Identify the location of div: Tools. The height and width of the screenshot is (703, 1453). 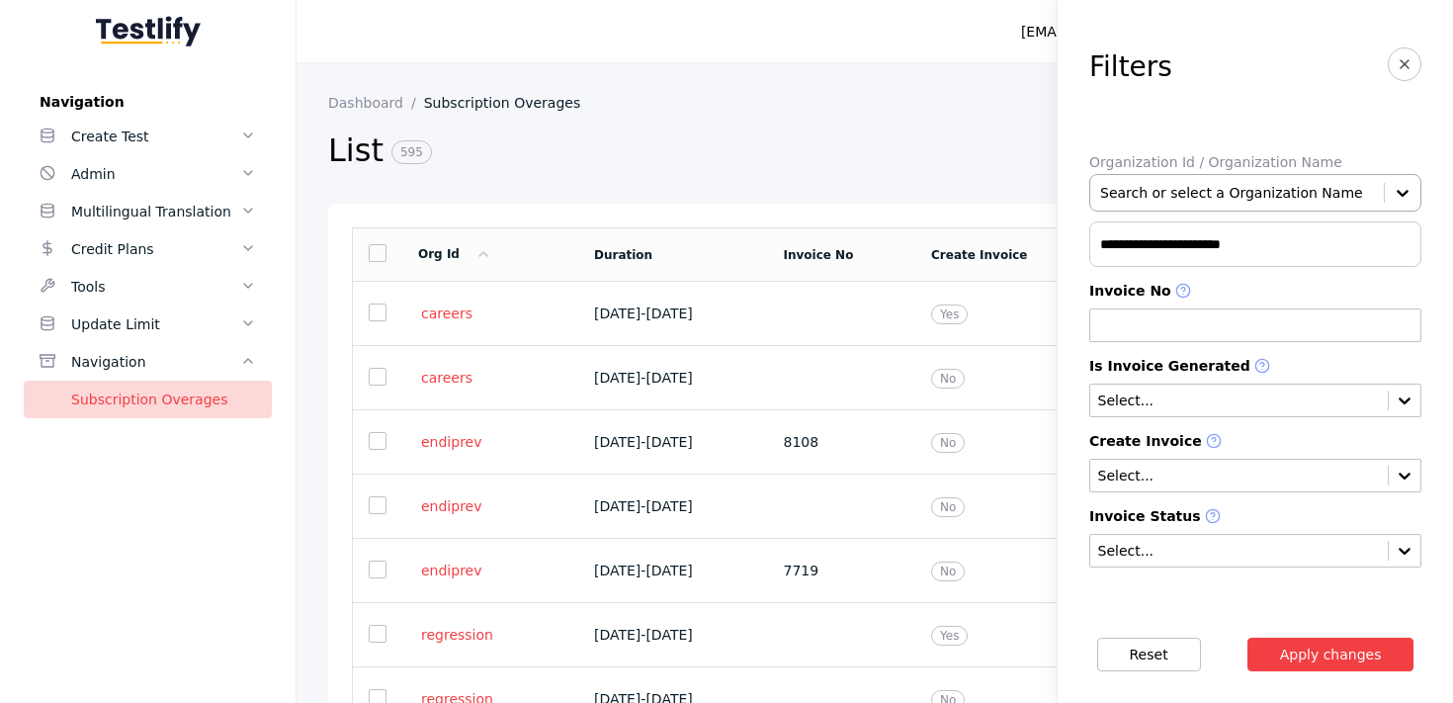
(155, 287).